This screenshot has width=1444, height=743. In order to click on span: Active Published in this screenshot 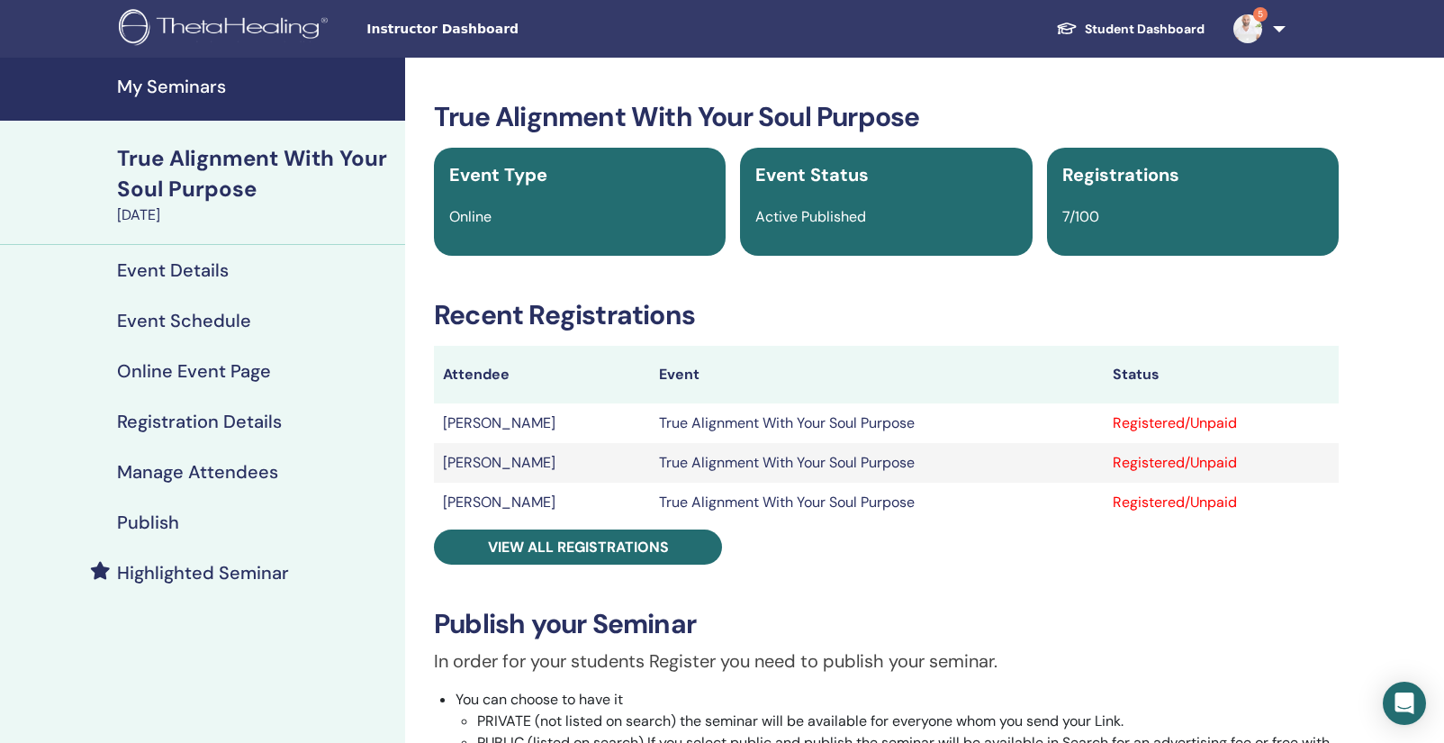, I will do `click(810, 216)`.